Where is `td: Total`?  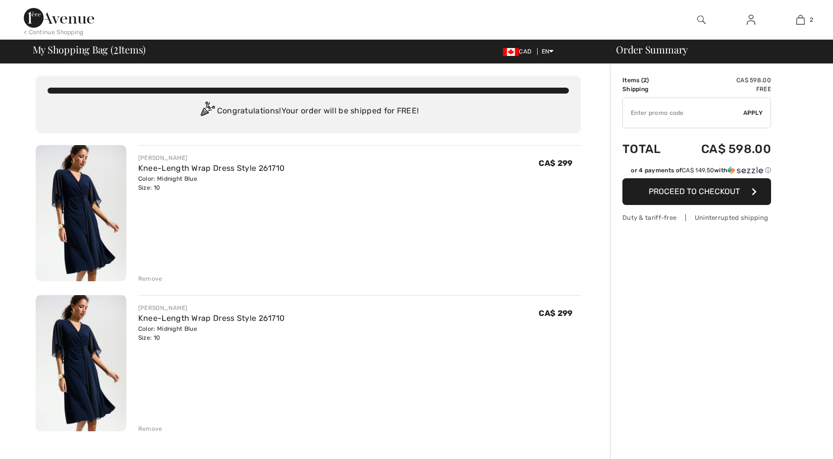 td: Total is located at coordinates (648, 149).